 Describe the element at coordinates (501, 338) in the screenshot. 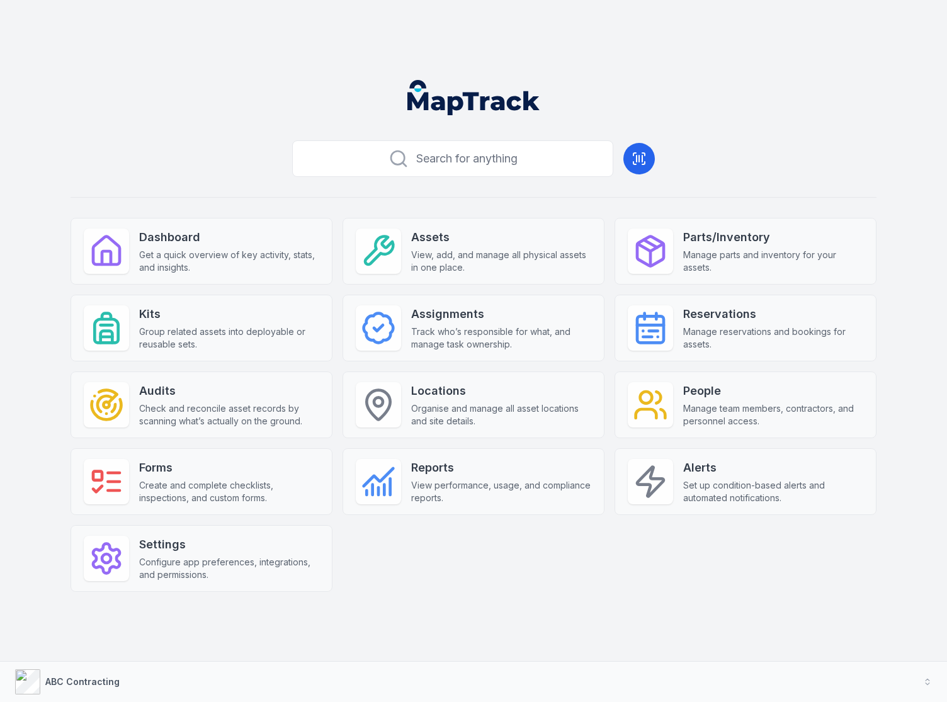

I see `span: Track who’s responsible for what, and manage task ownership.` at that location.